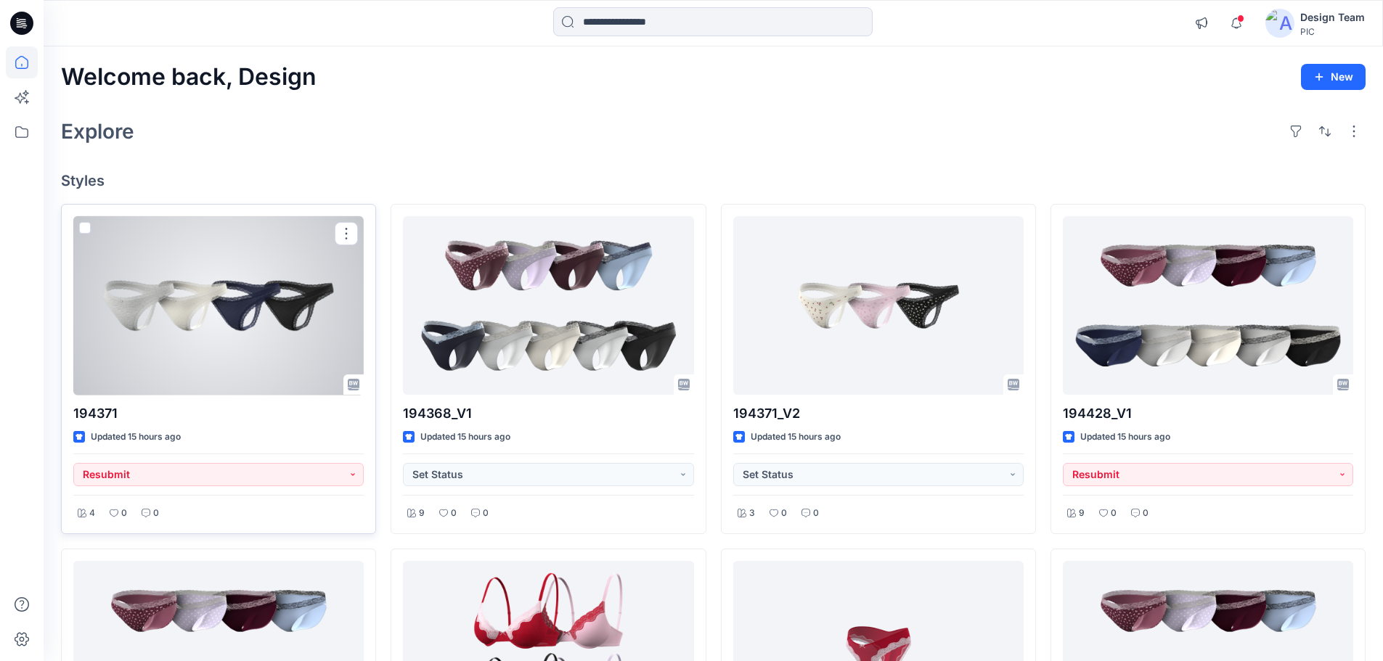 The width and height of the screenshot is (1383, 661). What do you see at coordinates (713, 181) in the screenshot?
I see `h4: Styles` at bounding box center [713, 181].